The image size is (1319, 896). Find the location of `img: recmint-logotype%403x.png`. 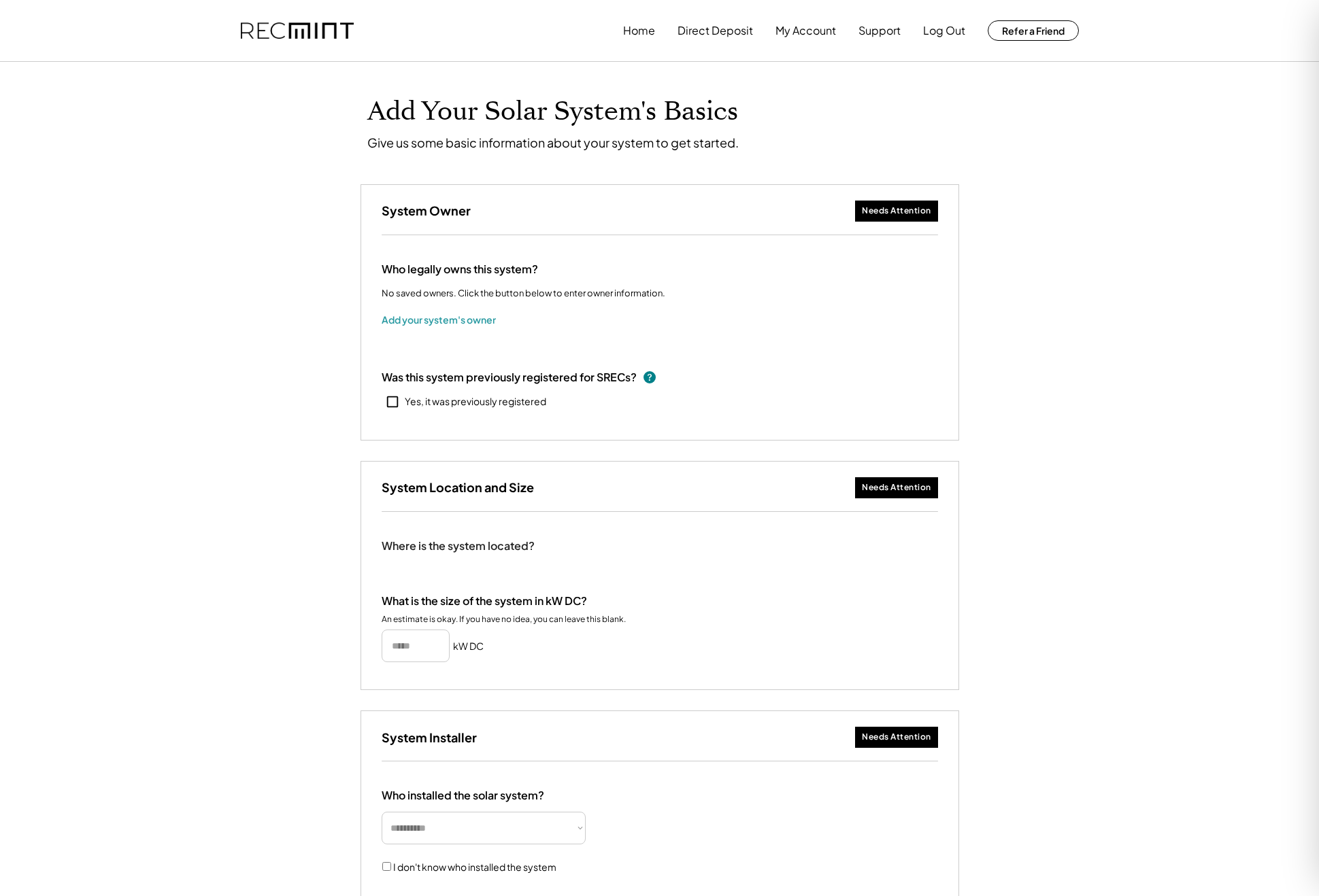

img: recmint-logotype%403x.png is located at coordinates (297, 30).